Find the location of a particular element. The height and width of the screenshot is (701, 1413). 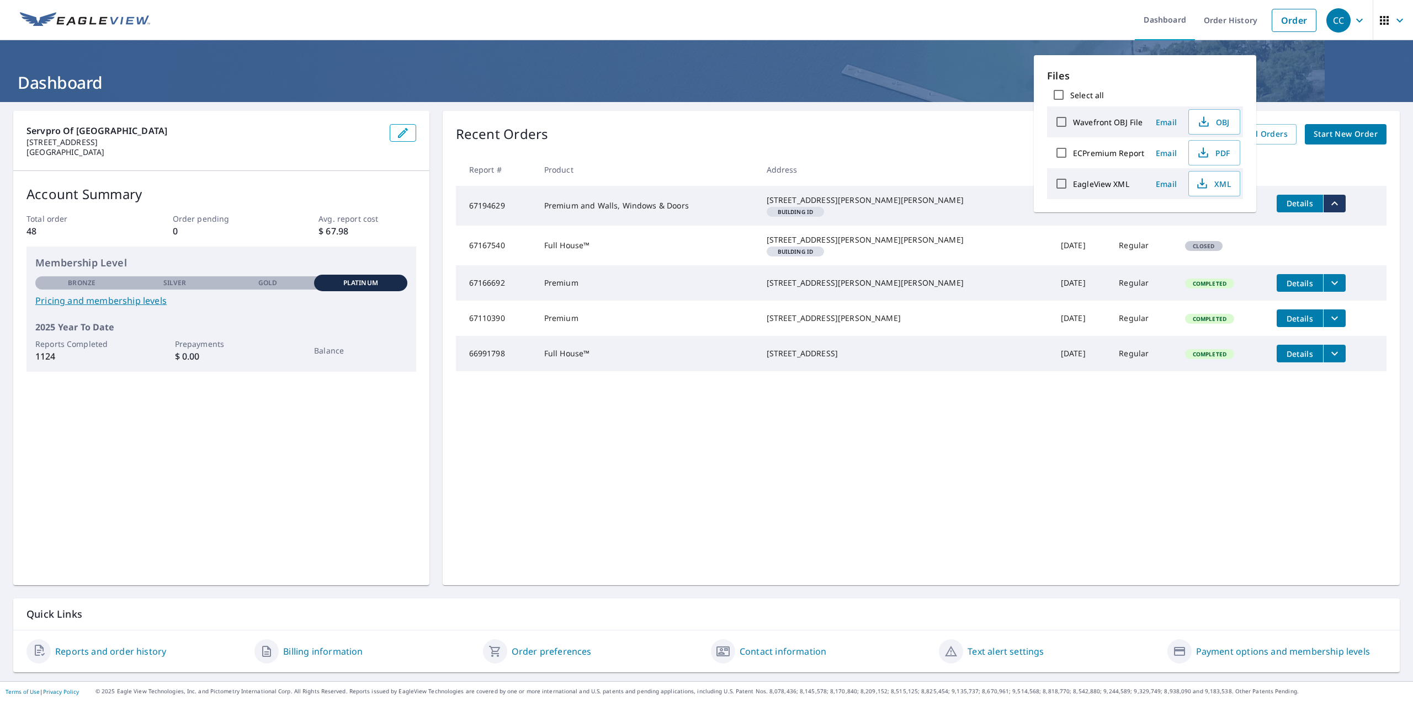

button: filesDropdownBtn-67194629 is located at coordinates (1334, 204).